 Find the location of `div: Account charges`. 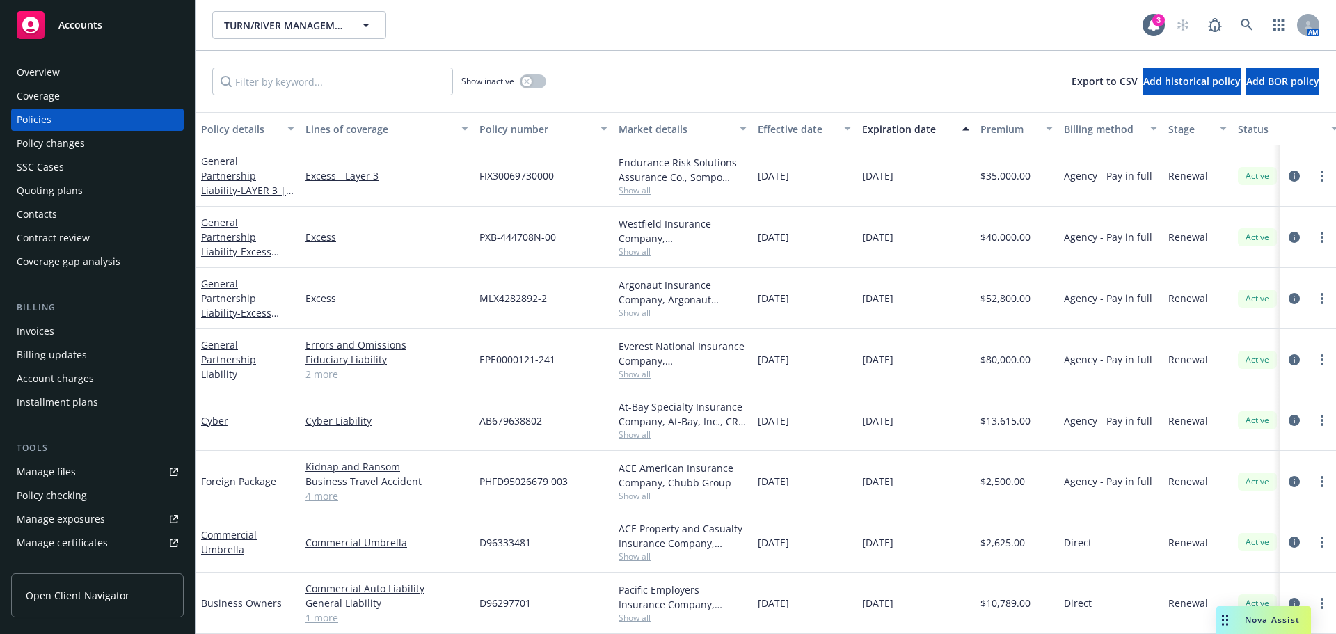

div: Account charges is located at coordinates (55, 379).